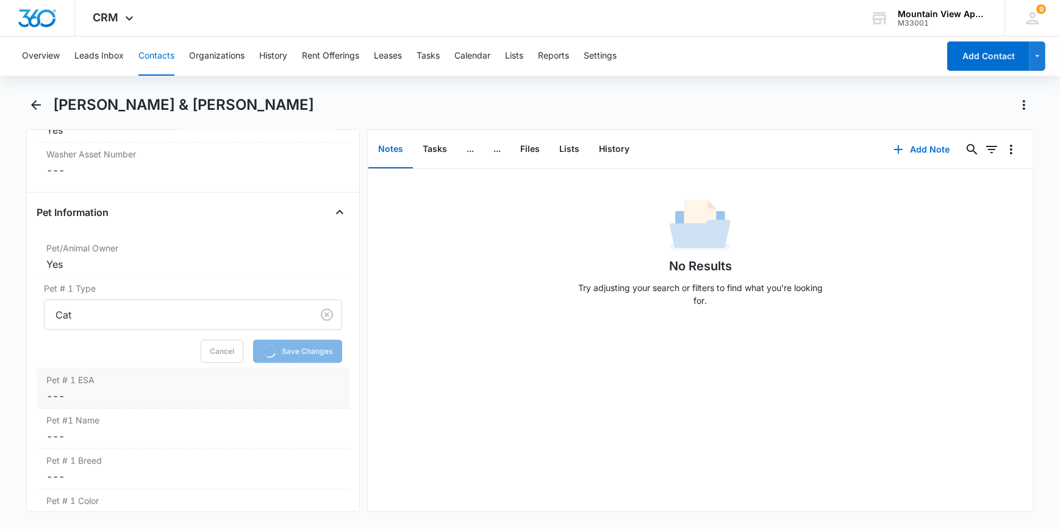 This screenshot has height=529, width=1060. I want to click on button: Leases, so click(388, 56).